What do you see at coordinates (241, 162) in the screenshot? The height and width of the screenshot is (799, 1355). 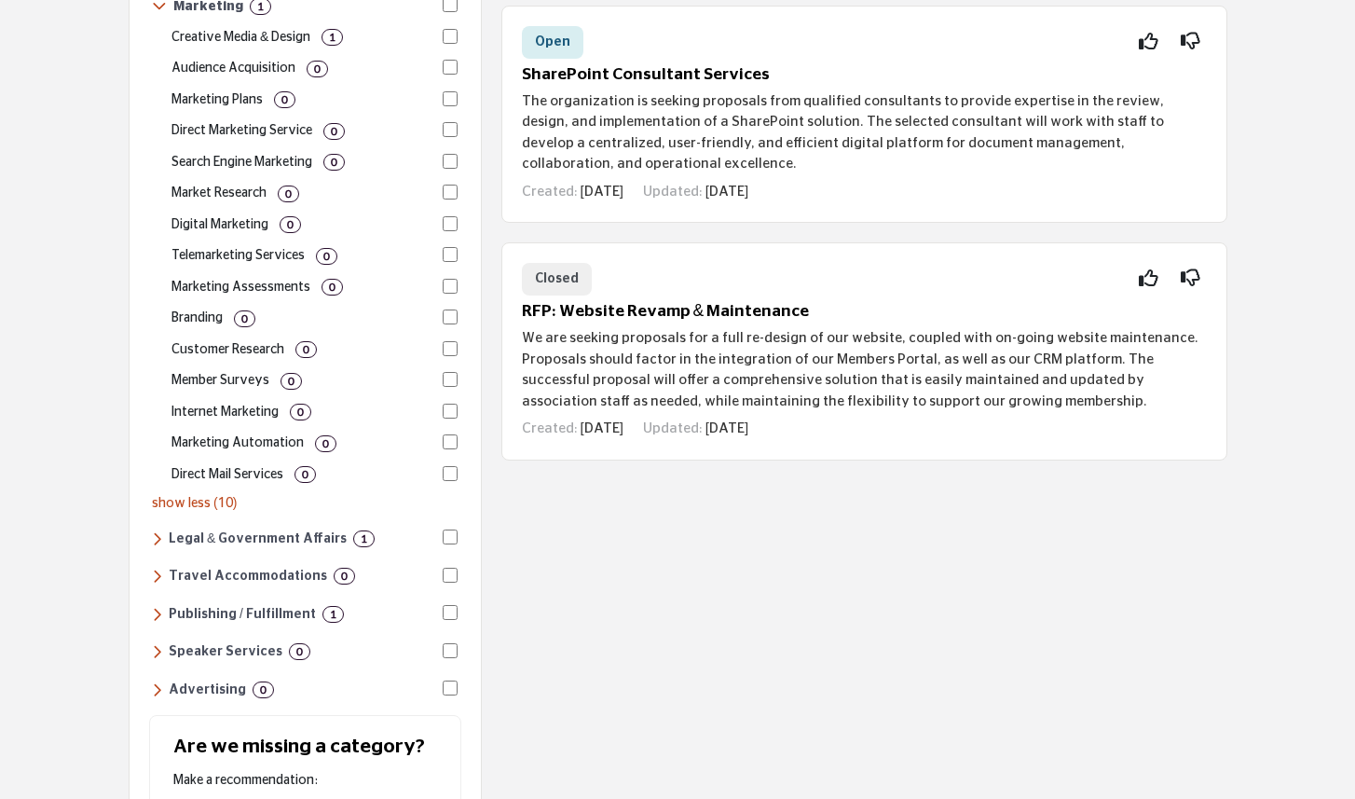 I see `p: Online search engine advertising.` at bounding box center [241, 162].